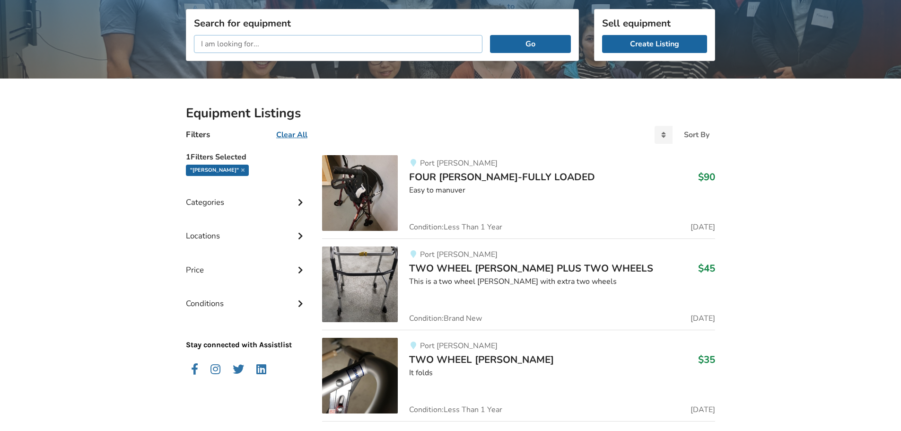 The image size is (901, 431). Describe the element at coordinates (382, 23) in the screenshot. I see `h3: Search for equipment` at that location.